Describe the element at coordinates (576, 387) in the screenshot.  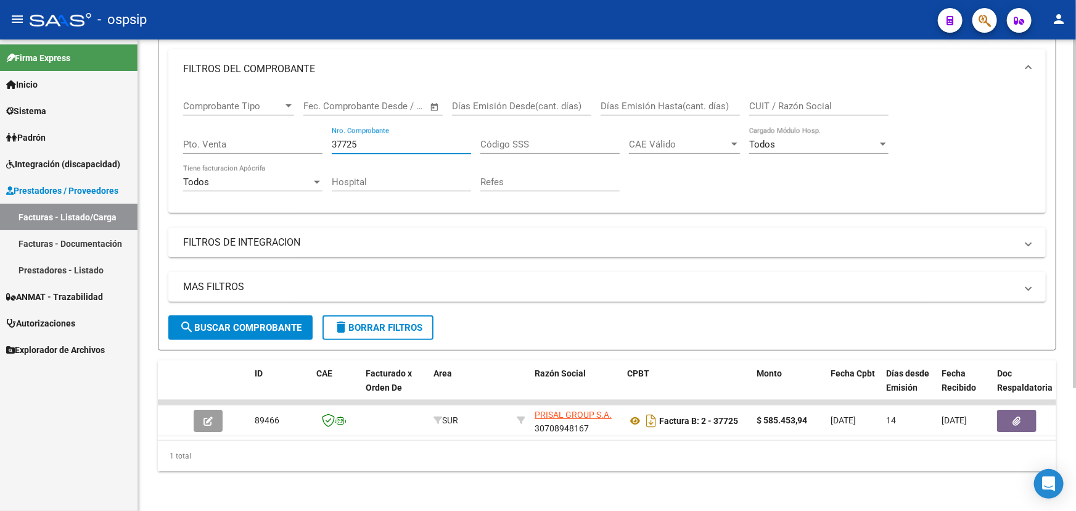
I see `datatable-header-cell: Razón Social` at that location.